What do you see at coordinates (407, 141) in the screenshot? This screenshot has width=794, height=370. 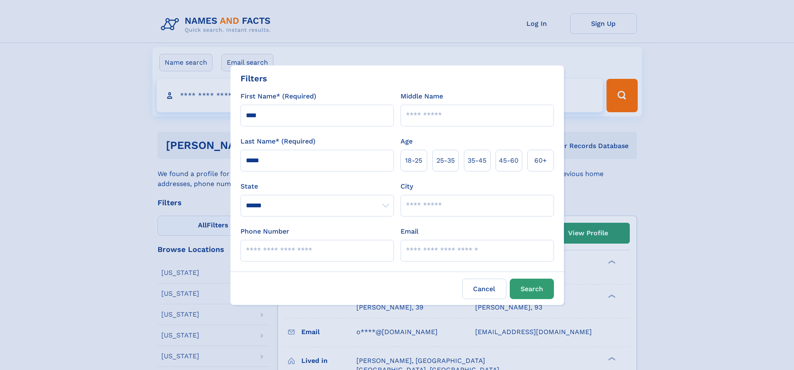 I see `label: Age` at bounding box center [407, 141].